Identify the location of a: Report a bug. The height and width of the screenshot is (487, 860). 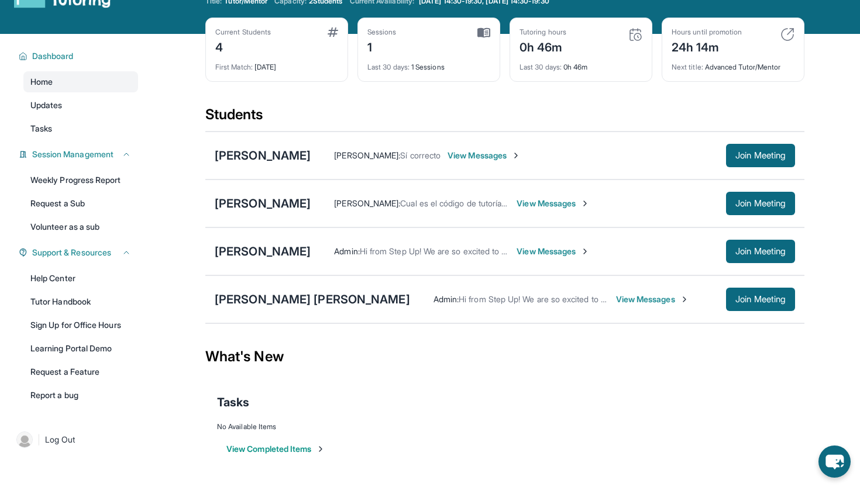
(81, 395).